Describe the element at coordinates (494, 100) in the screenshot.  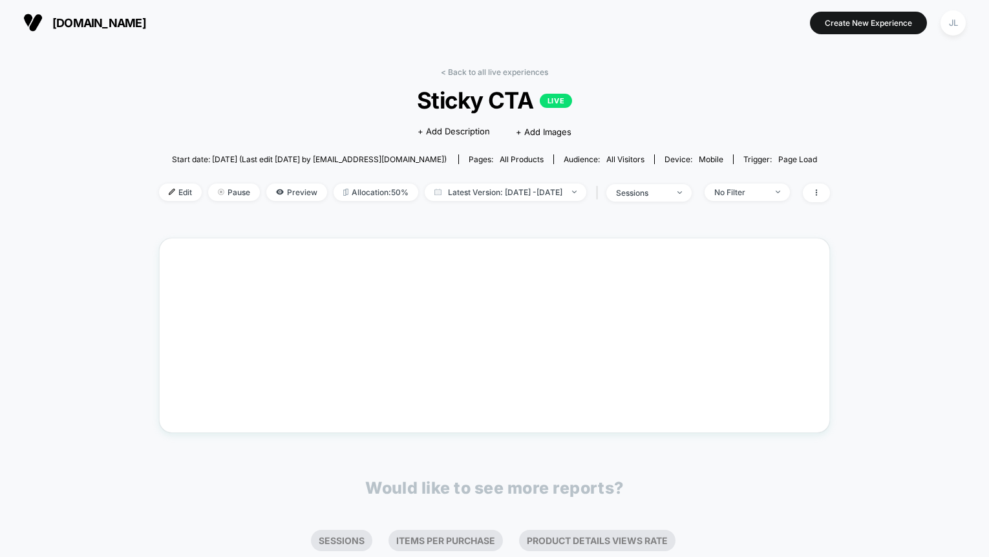
I see `span: Sticky CTA` at that location.